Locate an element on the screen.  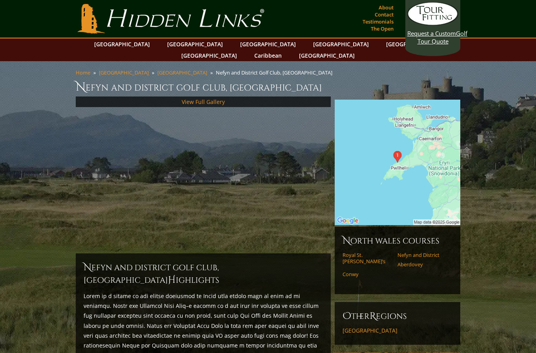
a: Request a CustomGolf Tour Quote is located at coordinates (433, 24).